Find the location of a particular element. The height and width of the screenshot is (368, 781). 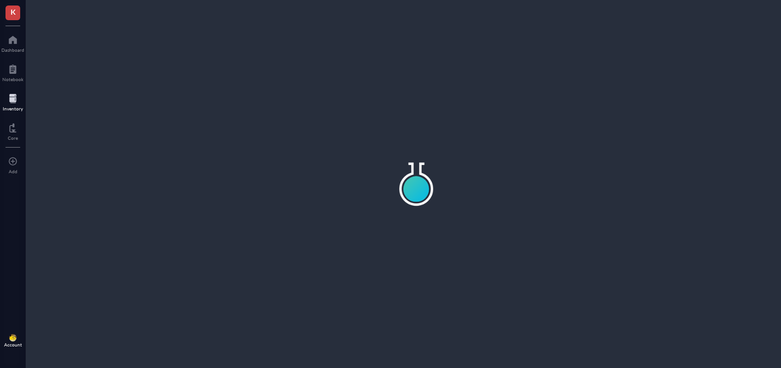

div: Dashboard is located at coordinates (13, 50).